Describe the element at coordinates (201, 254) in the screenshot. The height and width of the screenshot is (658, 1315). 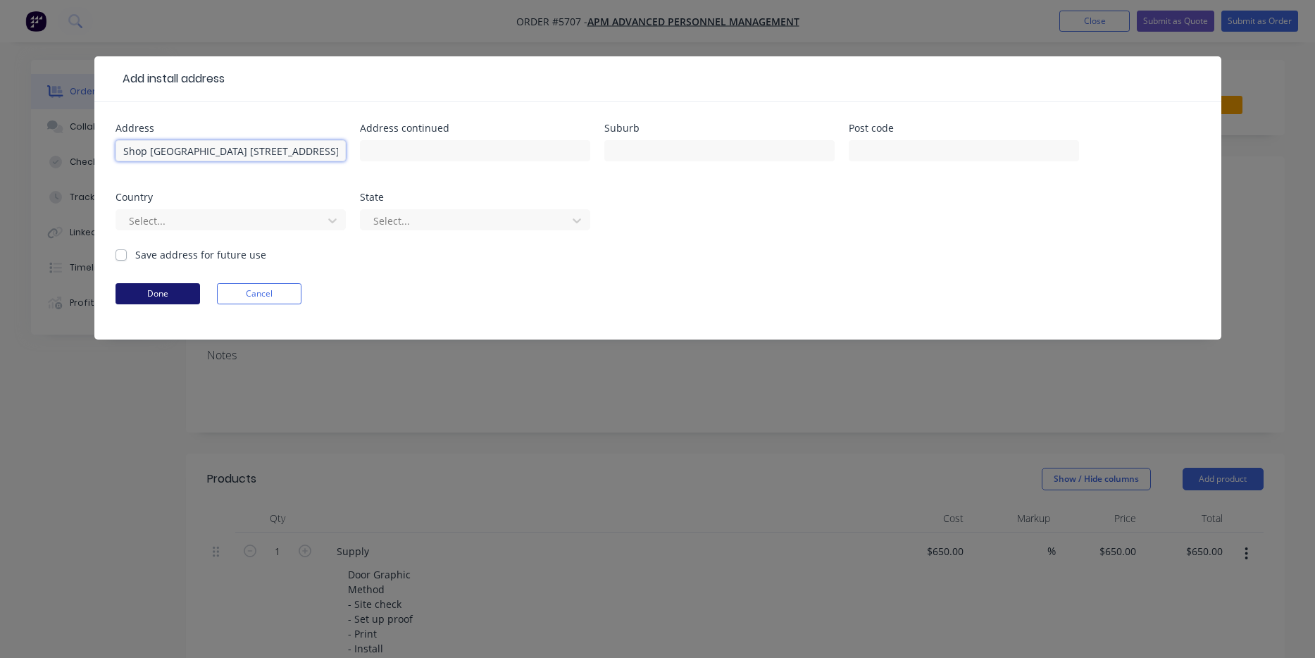
I see `label: Save address for future use` at that location.